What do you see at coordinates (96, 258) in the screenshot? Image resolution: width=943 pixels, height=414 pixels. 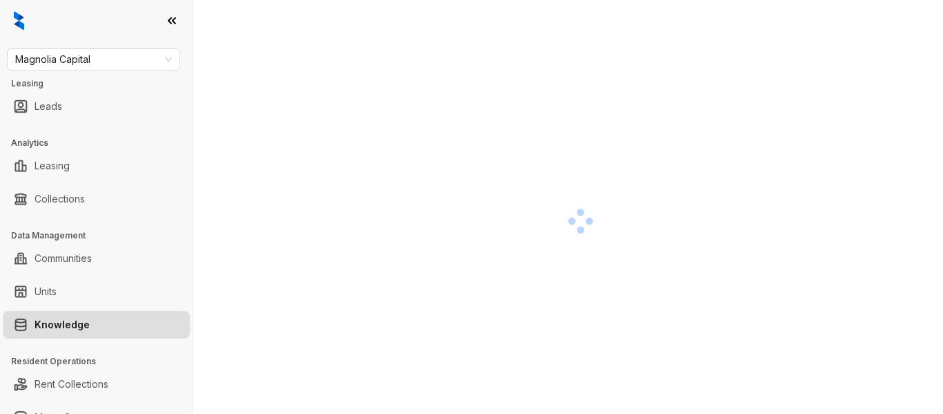 I see `li: Communities` at bounding box center [96, 258].